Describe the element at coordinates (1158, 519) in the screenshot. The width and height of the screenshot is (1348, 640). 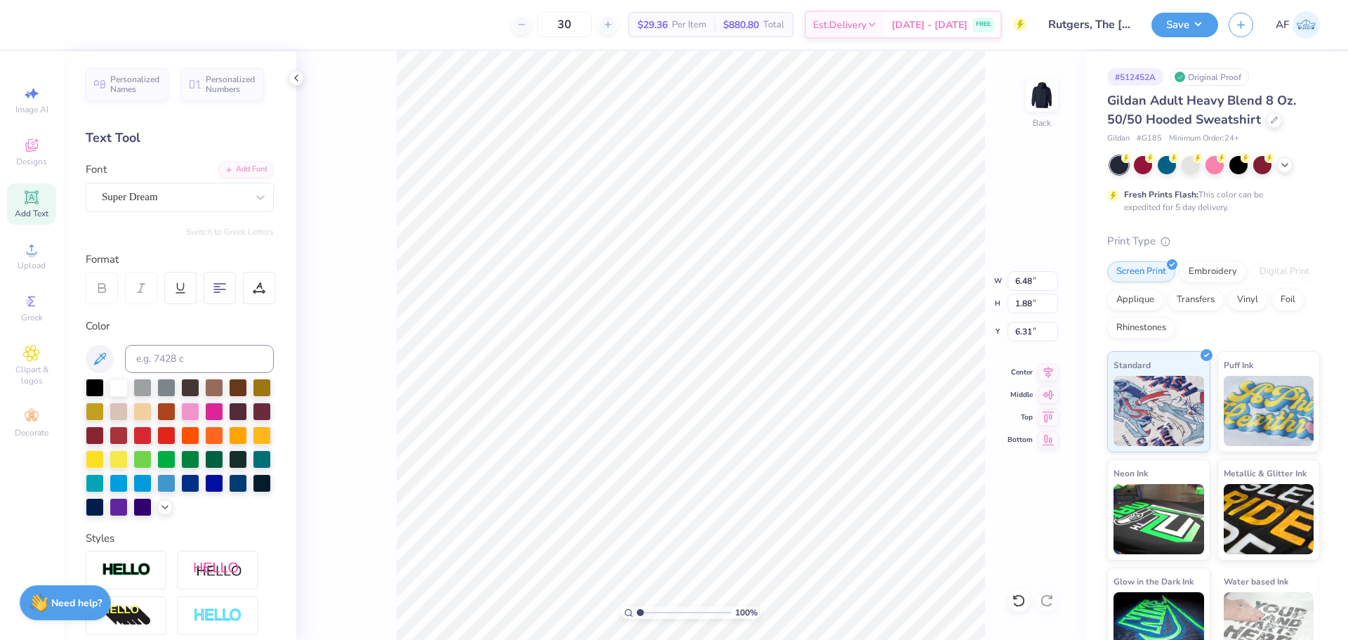
I see `img: Neon Ink` at that location.